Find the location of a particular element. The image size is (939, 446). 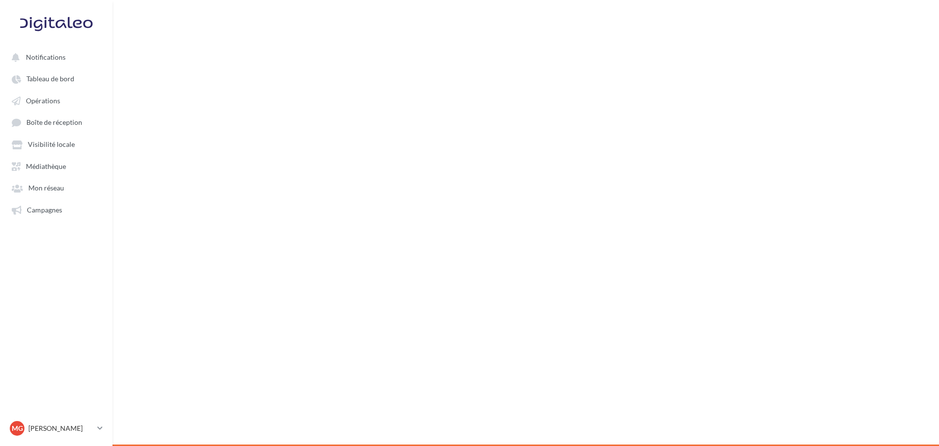

a: Mon réseau is located at coordinates (56, 187).